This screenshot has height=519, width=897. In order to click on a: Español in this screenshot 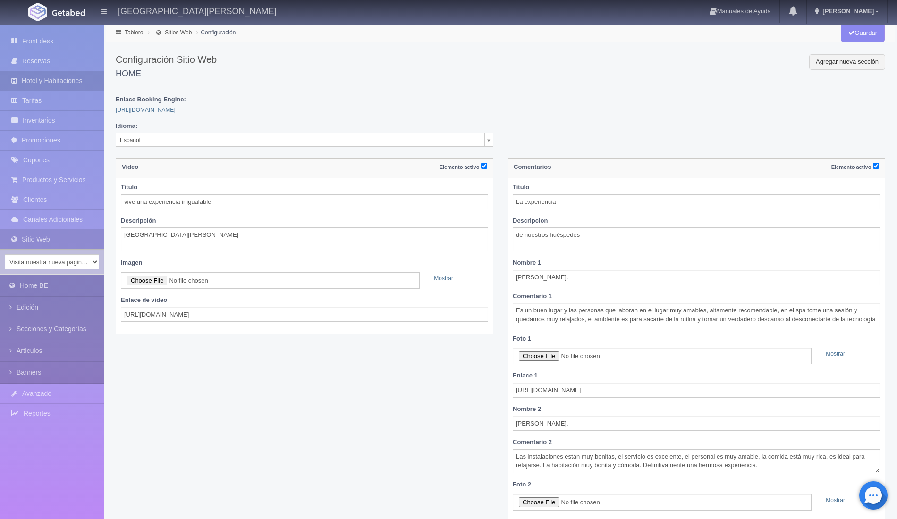, I will do `click(304, 140)`.